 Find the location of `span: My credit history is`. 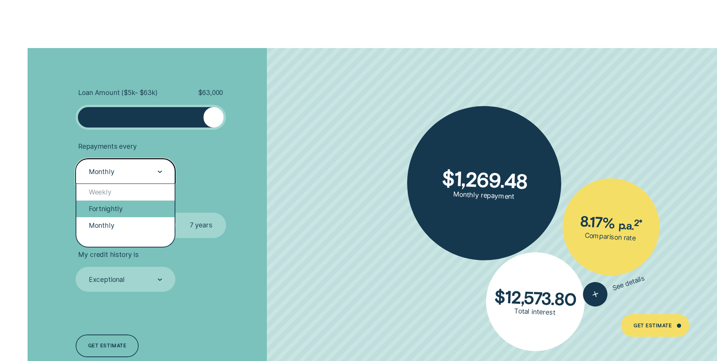

span: My credit history is is located at coordinates (108, 254).